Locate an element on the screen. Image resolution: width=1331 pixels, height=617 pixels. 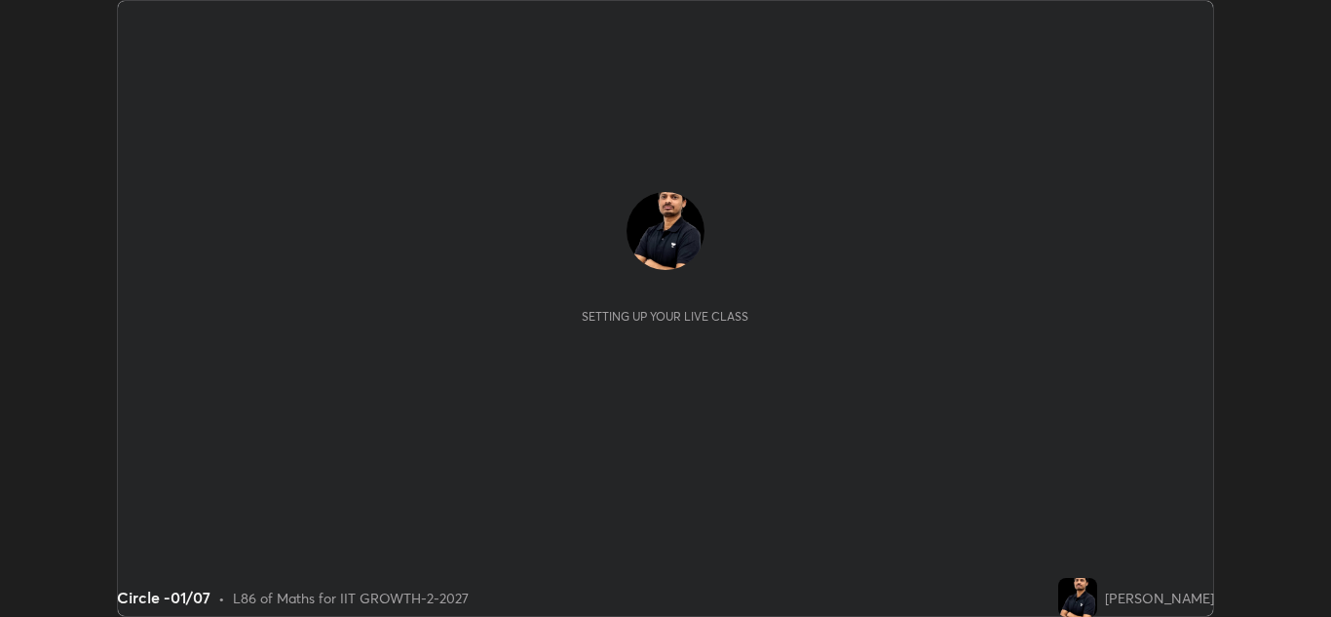
div: L86 of Maths for IIT GROWTH-2-2027 is located at coordinates (351, 597).